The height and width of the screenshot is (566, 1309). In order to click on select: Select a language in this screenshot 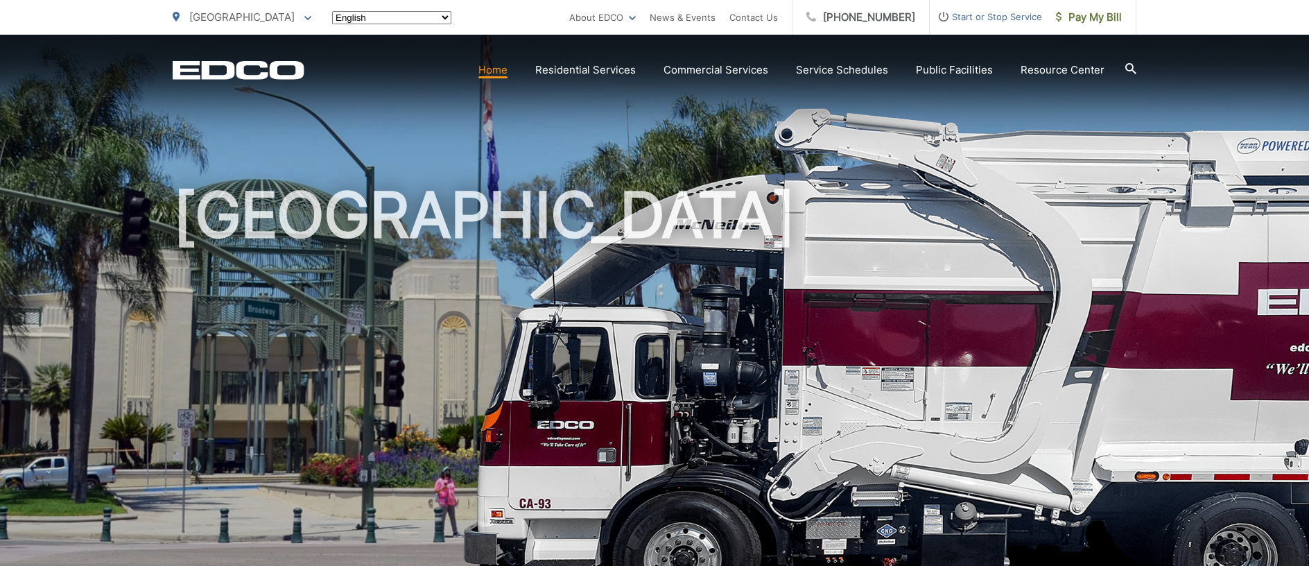, I will do `click(392, 17)`.